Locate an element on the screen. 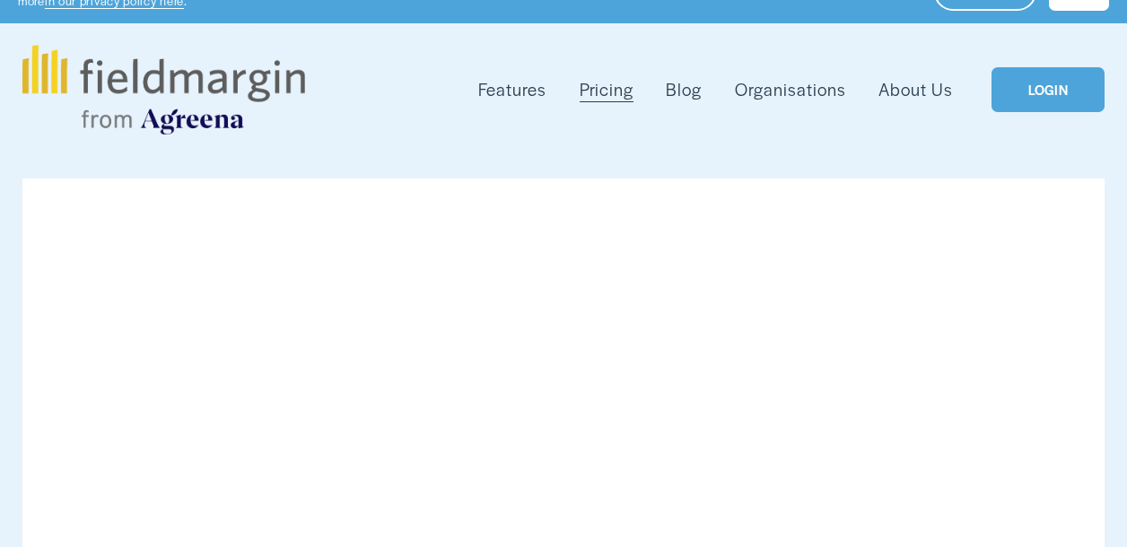  a: folder dropdown is located at coordinates (512, 90).